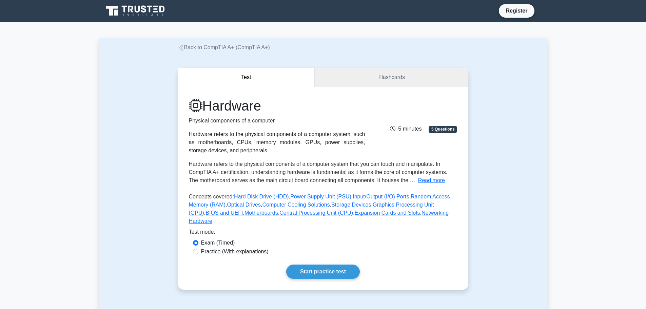 The width and height of the screenshot is (646, 309). I want to click on p: Concepts covered: , , , , , , , , , , , ,, so click(323, 210).